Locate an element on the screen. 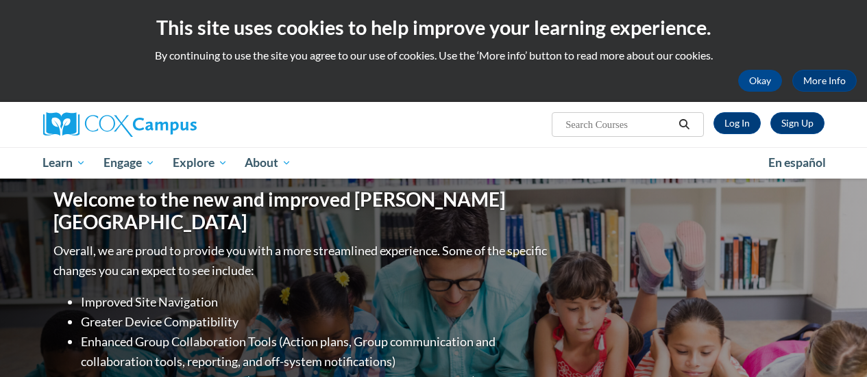  img: Cox Campus is located at coordinates (120, 125).